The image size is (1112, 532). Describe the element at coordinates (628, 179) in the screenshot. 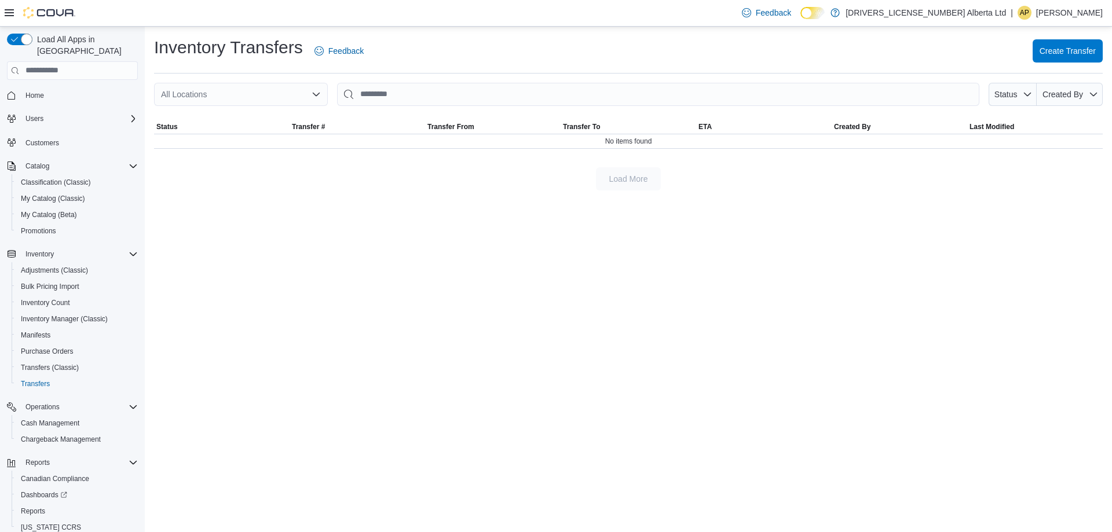

I see `span: Load More` at that location.